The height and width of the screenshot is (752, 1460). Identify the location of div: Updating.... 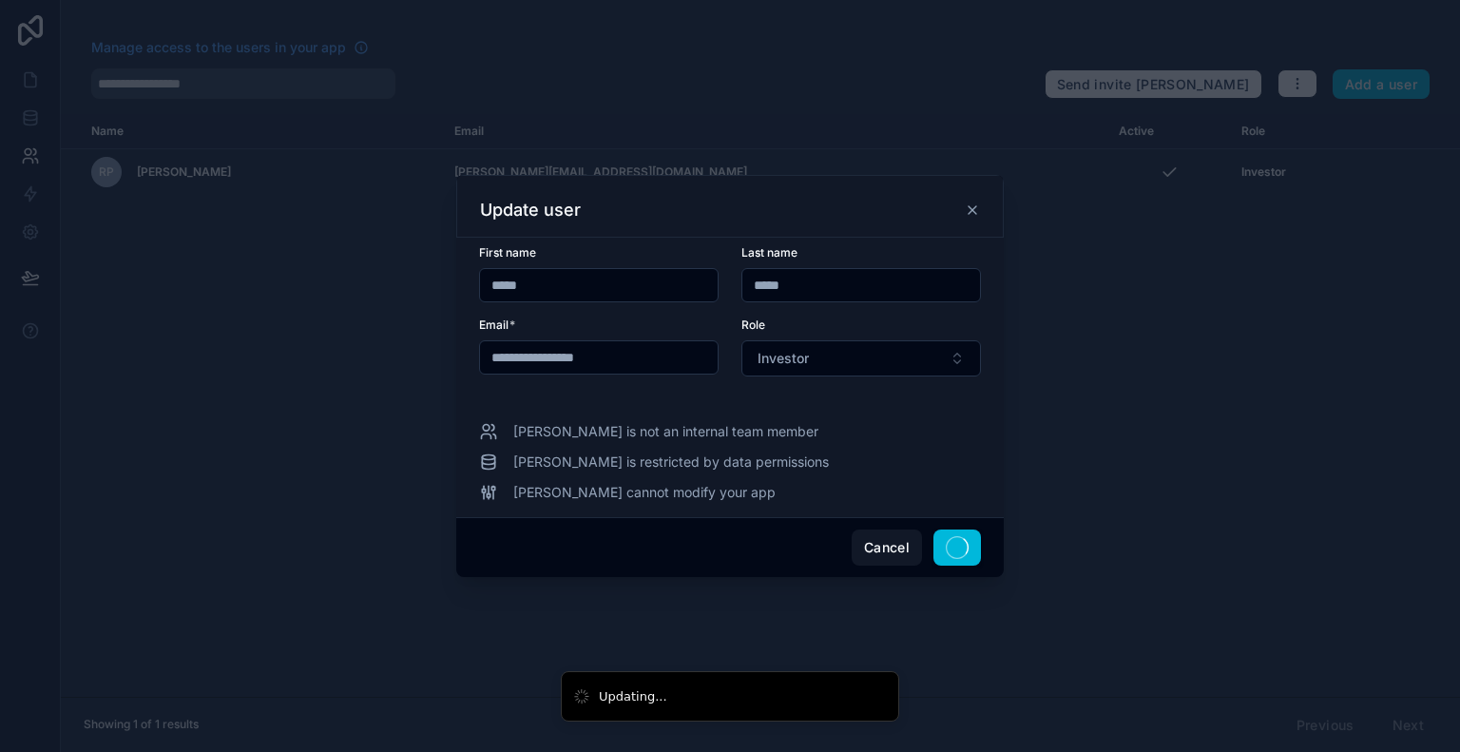
(633, 697).